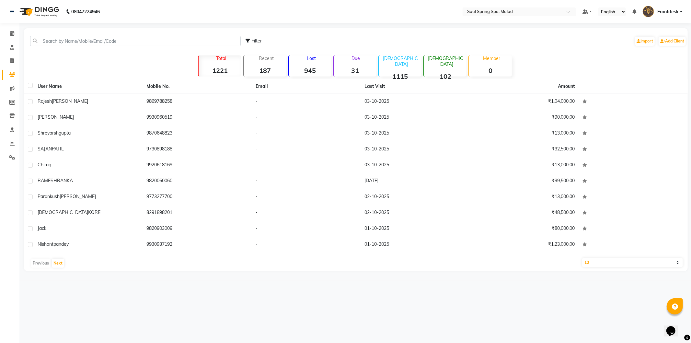  I want to click on span: shreyarsh, so click(48, 133).